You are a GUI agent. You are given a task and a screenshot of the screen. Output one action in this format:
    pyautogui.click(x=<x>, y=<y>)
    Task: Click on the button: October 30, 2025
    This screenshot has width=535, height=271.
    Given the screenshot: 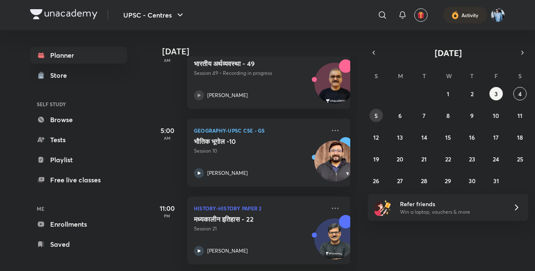 What is the action you would take?
    pyautogui.click(x=472, y=181)
    